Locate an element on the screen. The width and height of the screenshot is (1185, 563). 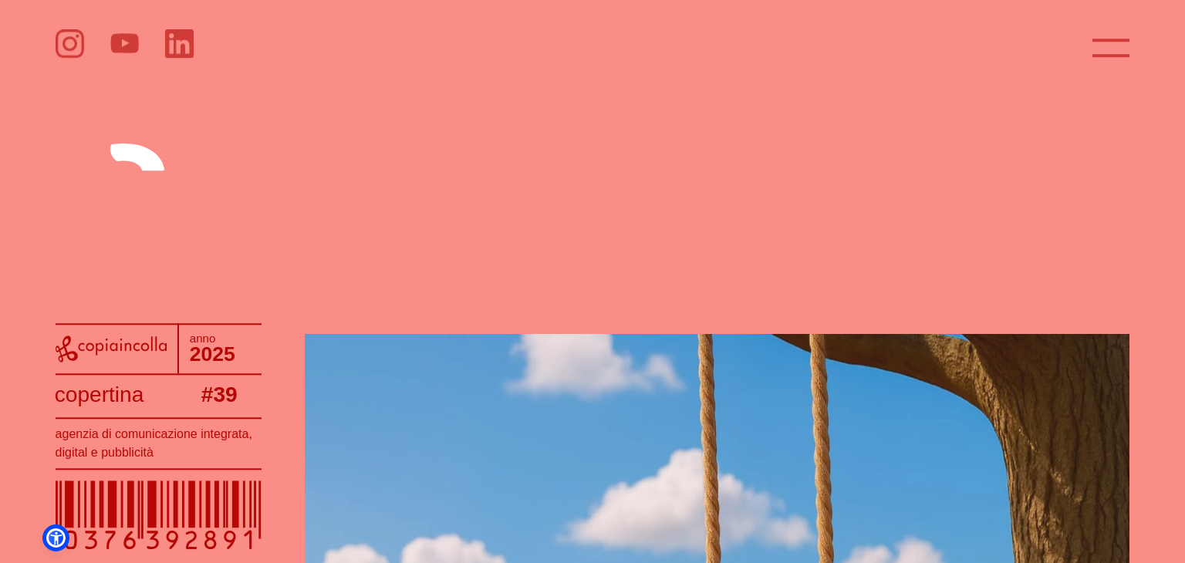
tspan: #39 is located at coordinates (220, 394).